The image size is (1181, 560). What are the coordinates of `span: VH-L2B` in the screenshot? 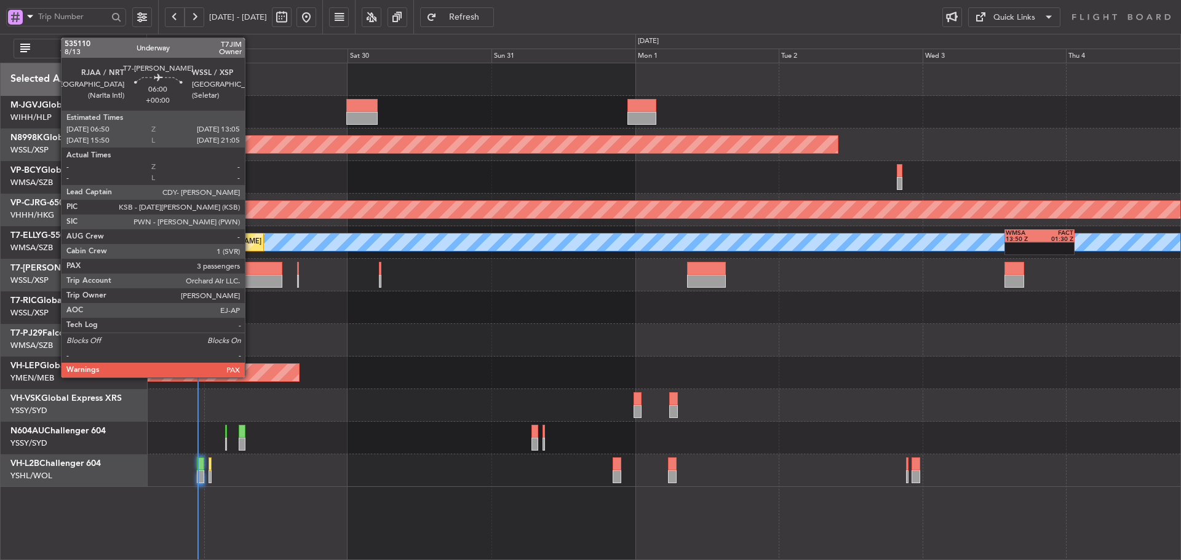 It's located at (25, 464).